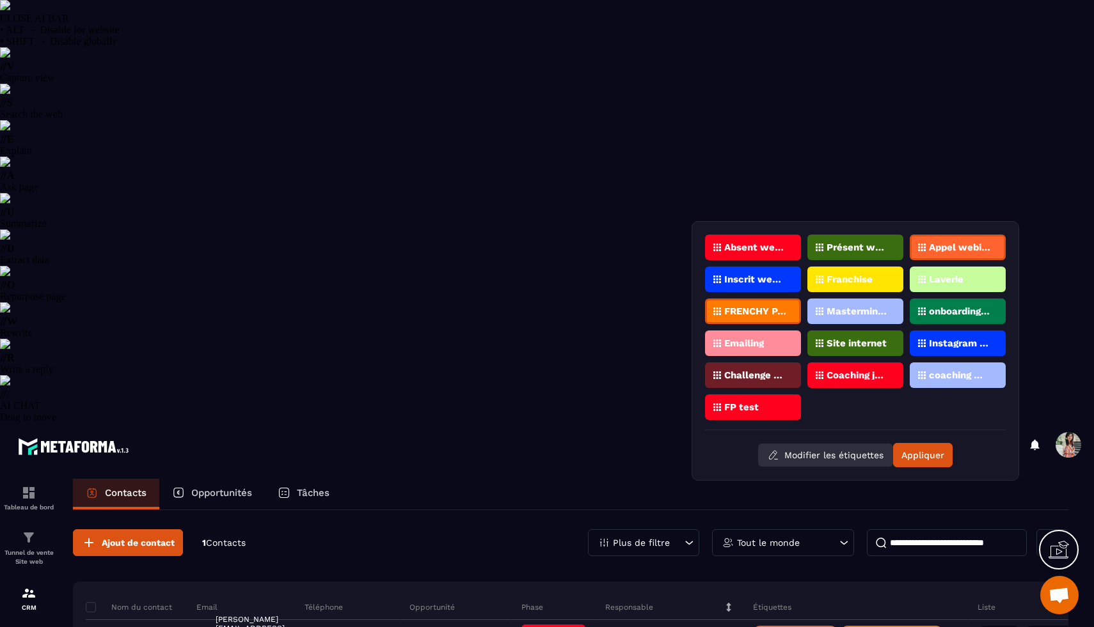 This screenshot has width=1094, height=627. Describe the element at coordinates (212, 494) in the screenshot. I see `a: Opportunités` at that location.